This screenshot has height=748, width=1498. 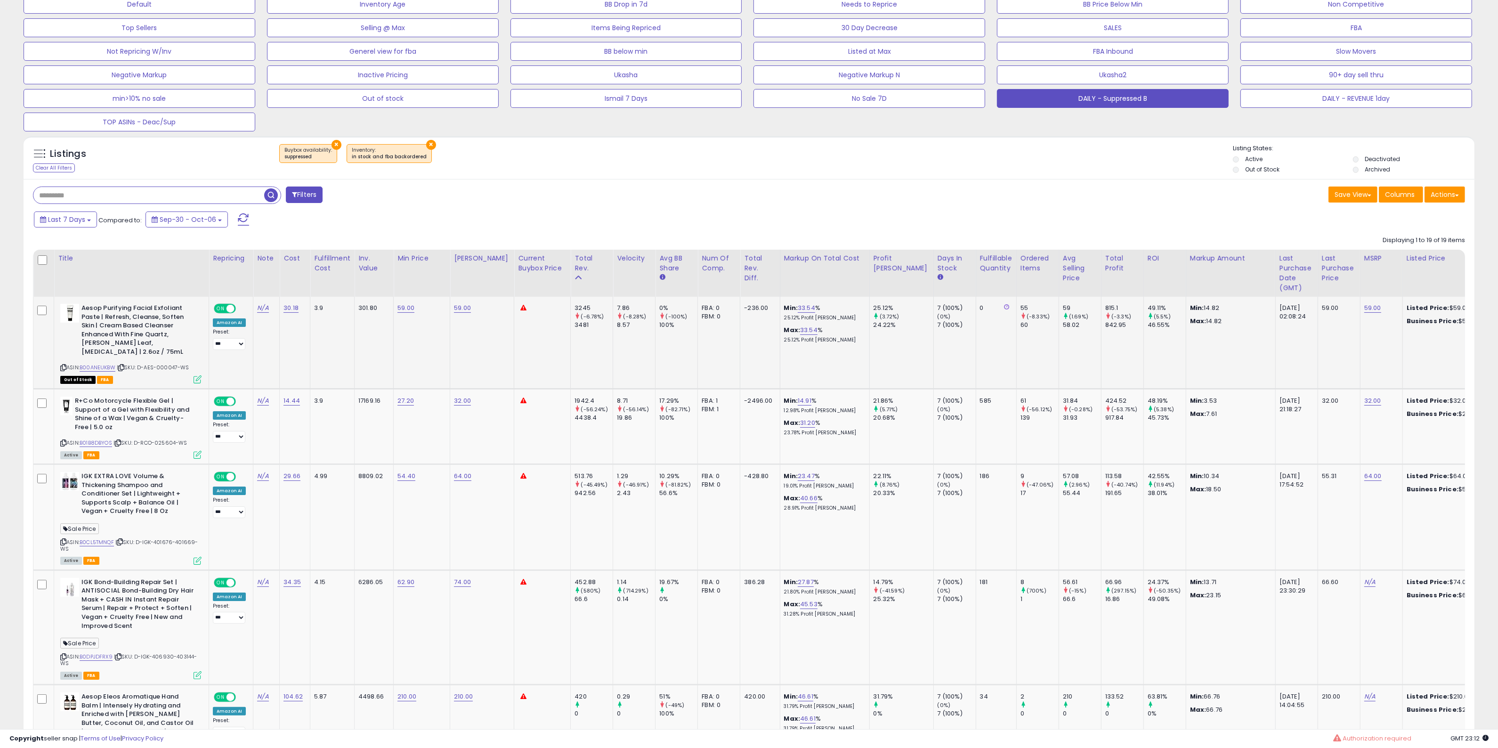 I want to click on p: 18.50, so click(x=1229, y=489).